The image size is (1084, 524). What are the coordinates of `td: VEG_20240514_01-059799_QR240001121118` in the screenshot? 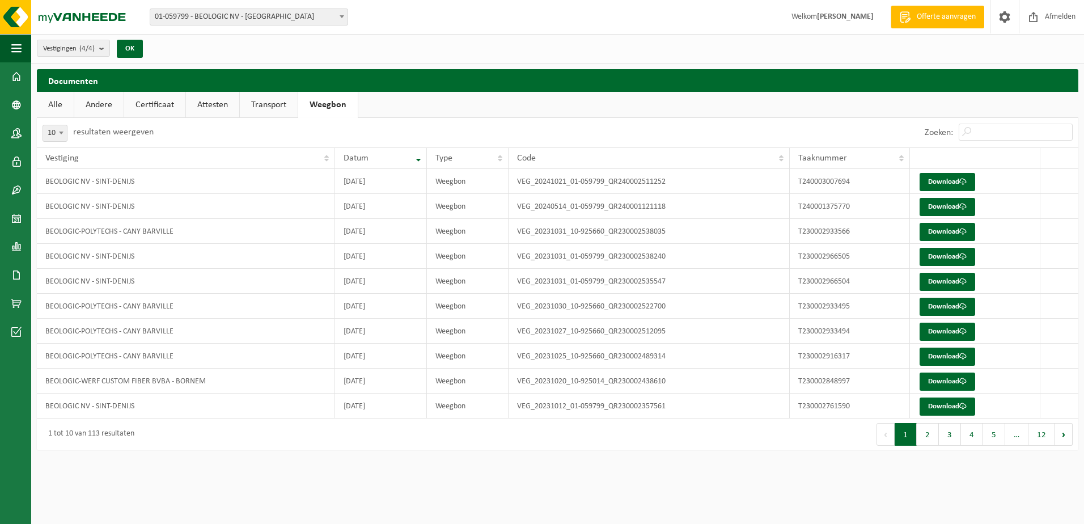 It's located at (649, 206).